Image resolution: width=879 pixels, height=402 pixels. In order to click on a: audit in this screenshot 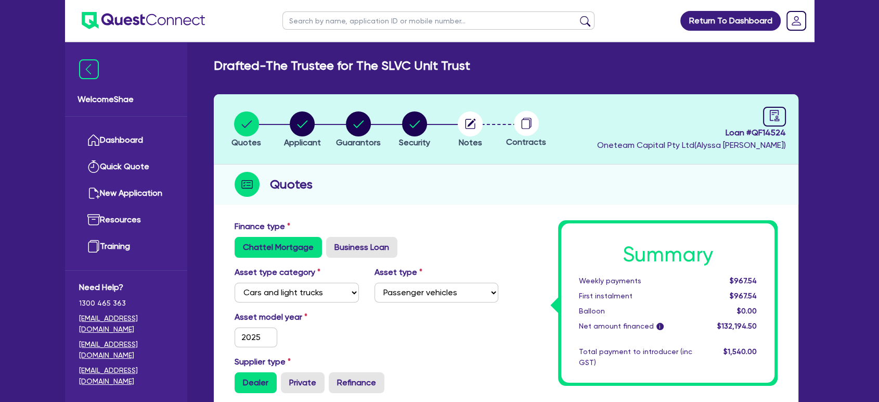, I will do `click(775, 117)`.